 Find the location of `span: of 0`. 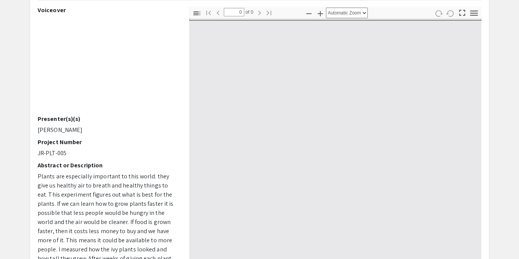

span: of 0 is located at coordinates (249, 12).